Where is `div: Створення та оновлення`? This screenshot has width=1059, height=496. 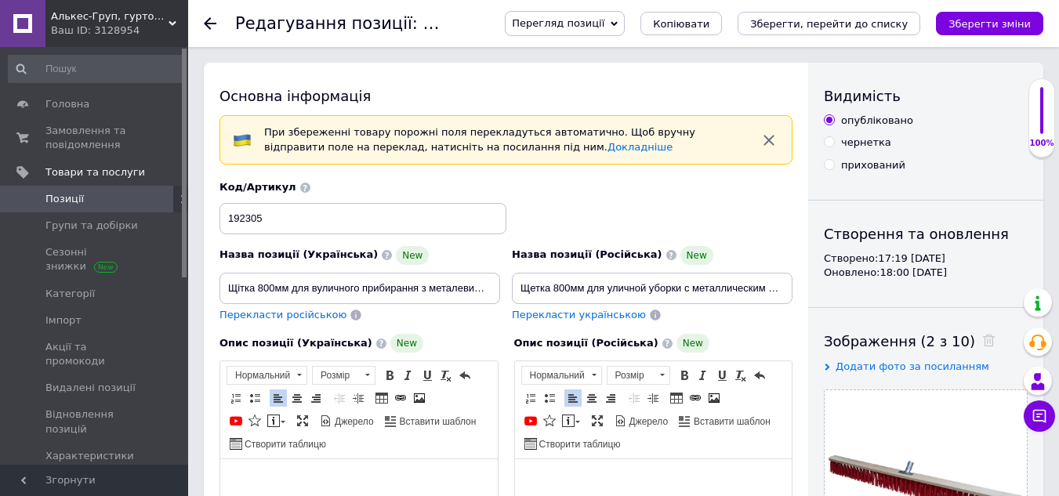 div: Створення та оновлення is located at coordinates (926, 234).